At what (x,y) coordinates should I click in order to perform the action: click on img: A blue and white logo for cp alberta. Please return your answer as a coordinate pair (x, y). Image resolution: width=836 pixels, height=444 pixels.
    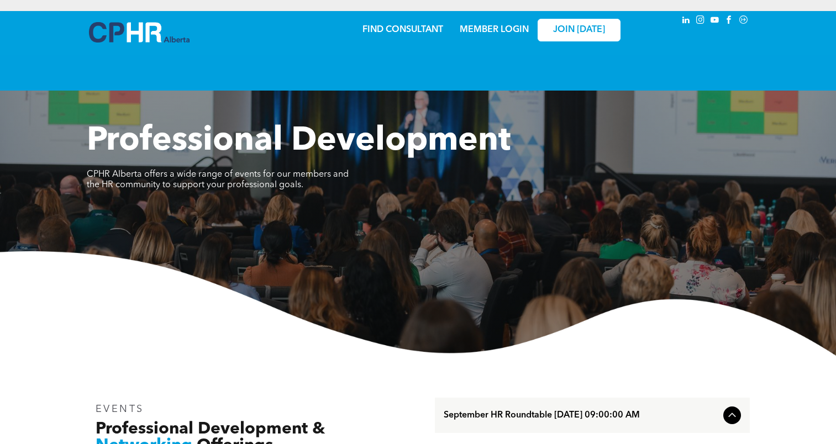
    Looking at the image, I should click on (139, 32).